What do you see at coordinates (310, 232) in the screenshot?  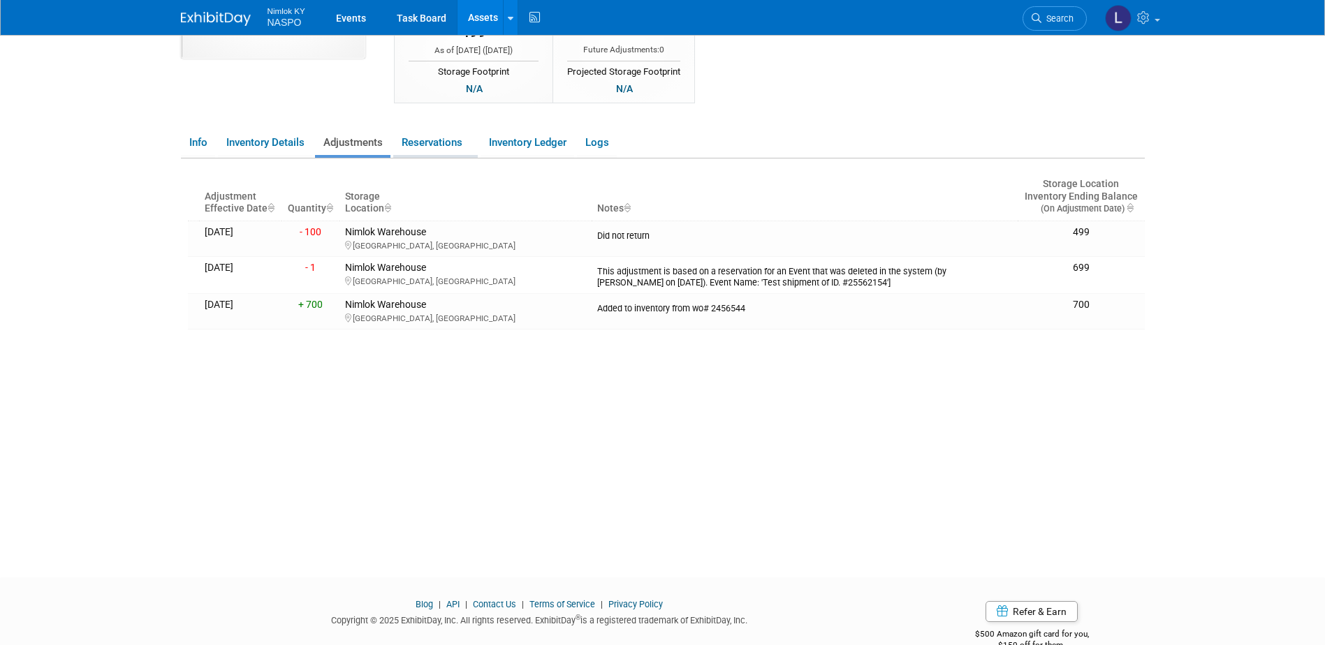 I see `span: - 100` at bounding box center [310, 232].